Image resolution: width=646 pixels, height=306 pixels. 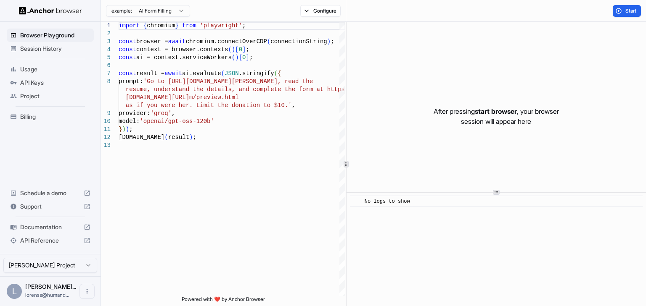 I want to click on span: API Keys, so click(x=55, y=83).